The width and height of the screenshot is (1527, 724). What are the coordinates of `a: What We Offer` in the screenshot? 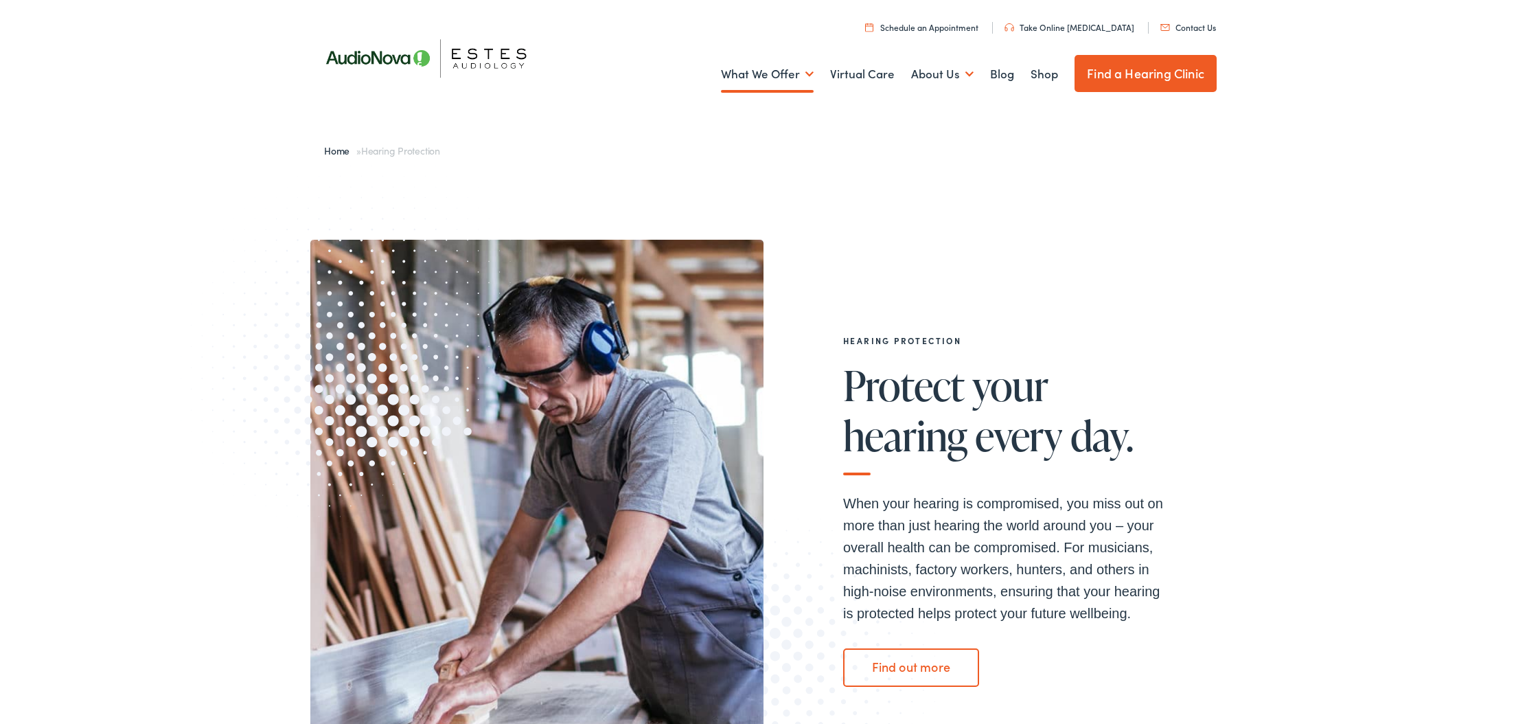 It's located at (767, 74).